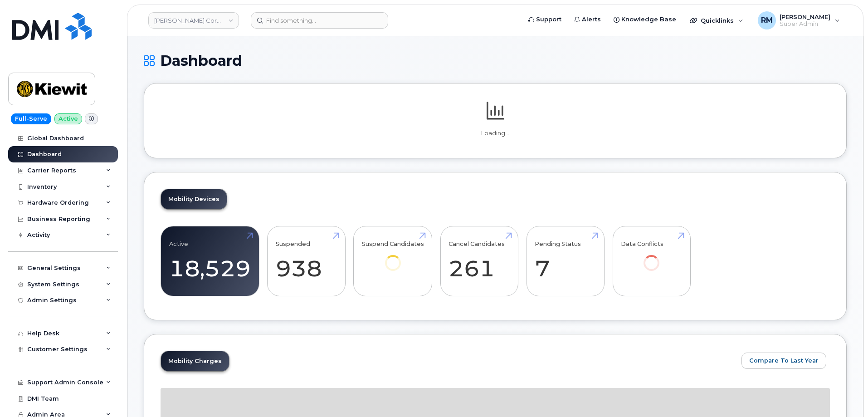  I want to click on a: Pending Status 7, so click(565, 261).